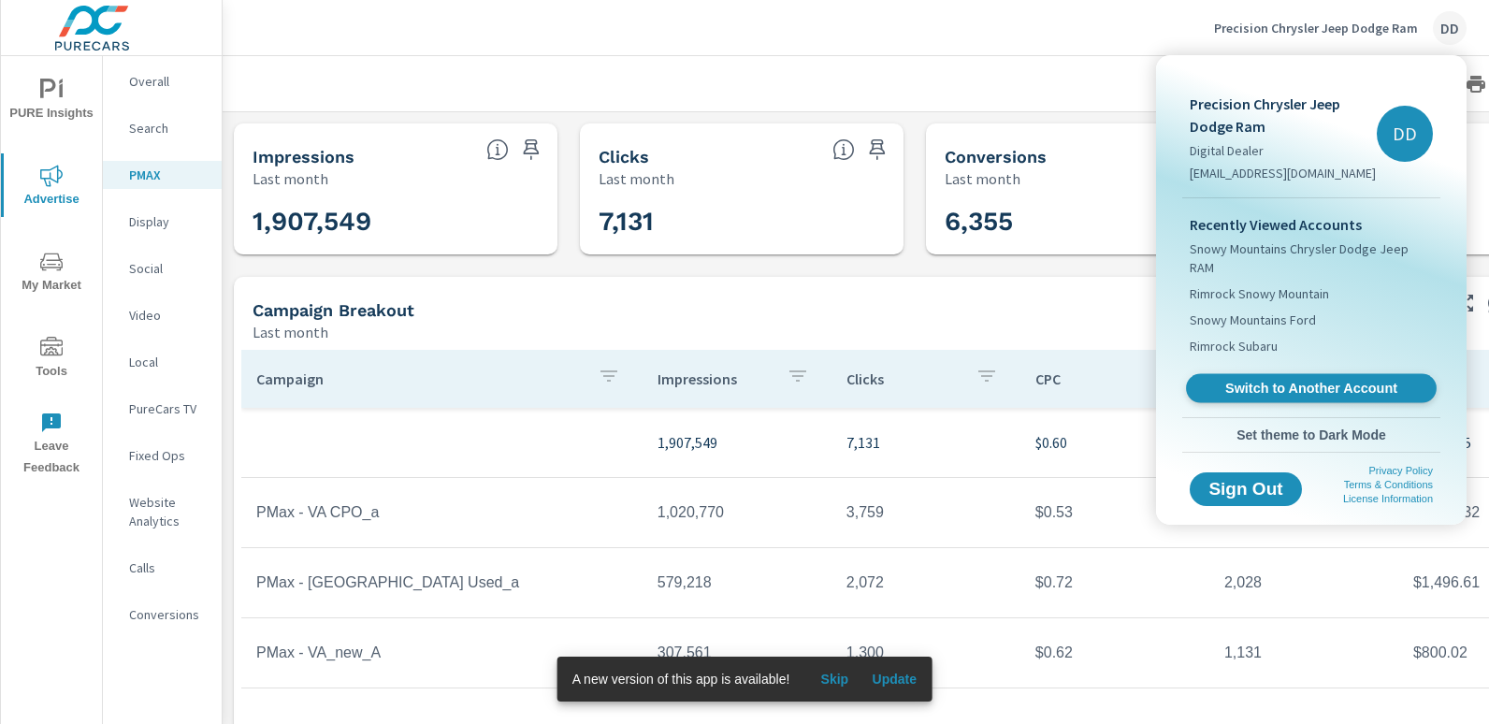 The height and width of the screenshot is (724, 1489). What do you see at coordinates (1311, 435) in the screenshot?
I see `span: Set theme to Dark Mode` at bounding box center [1311, 435].